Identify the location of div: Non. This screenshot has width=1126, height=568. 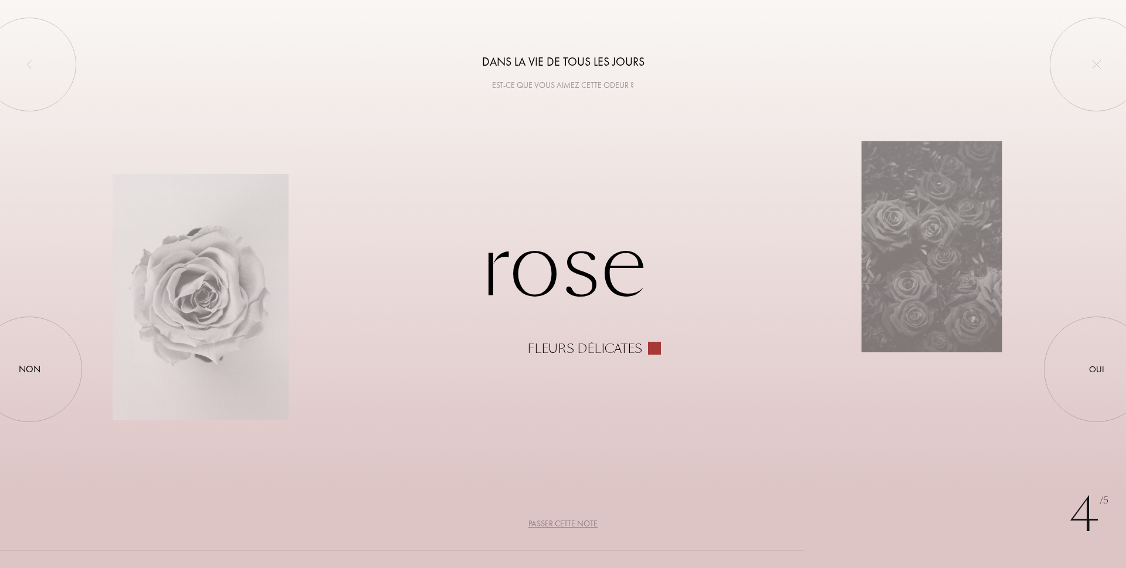
(29, 370).